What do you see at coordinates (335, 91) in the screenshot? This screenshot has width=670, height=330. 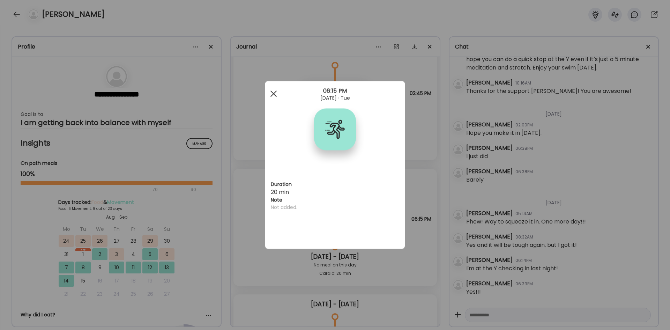 I see `div: 06:15 PM` at bounding box center [335, 91].